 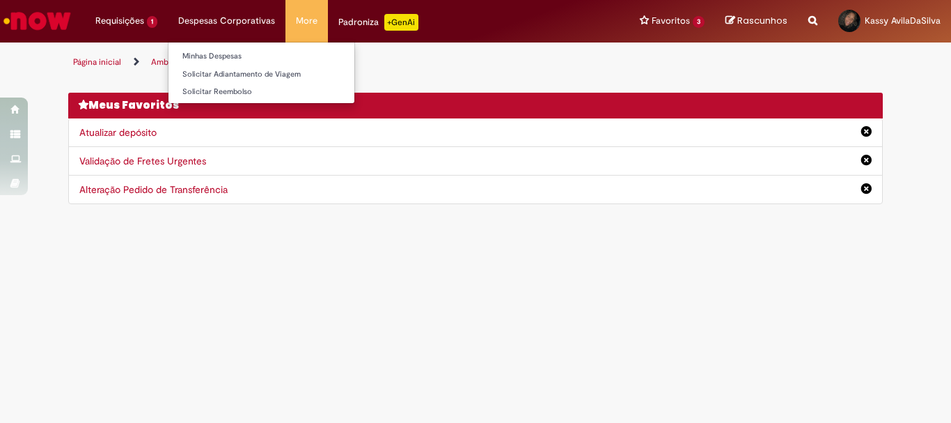 I want to click on span: Requisições, so click(x=120, y=21).